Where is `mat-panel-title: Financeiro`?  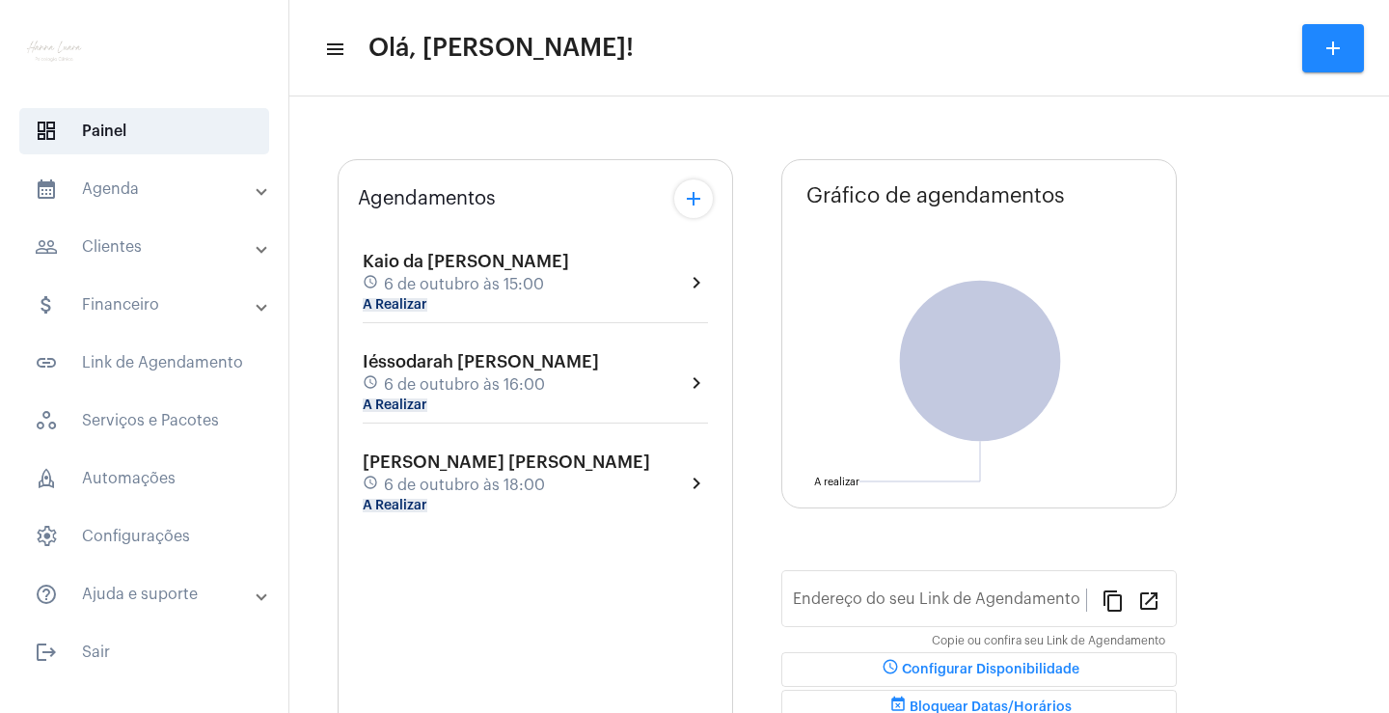
mat-panel-title: Financeiro is located at coordinates (146, 305).